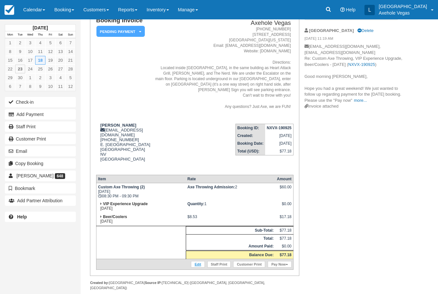 The width and height of the screenshot is (438, 294). What do you see at coordinates (351, 10) in the screenshot?
I see `span: Help` at bounding box center [351, 10].